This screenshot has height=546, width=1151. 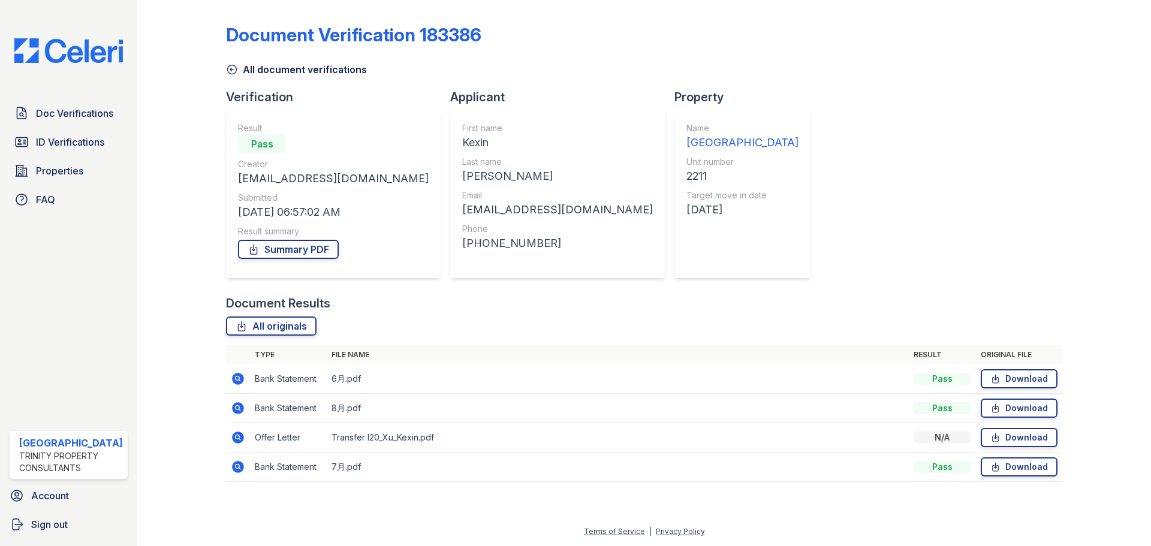 What do you see at coordinates (617, 438) in the screenshot?
I see `td: Transfer I20_Xu_Kexin.pdf` at bounding box center [617, 438].